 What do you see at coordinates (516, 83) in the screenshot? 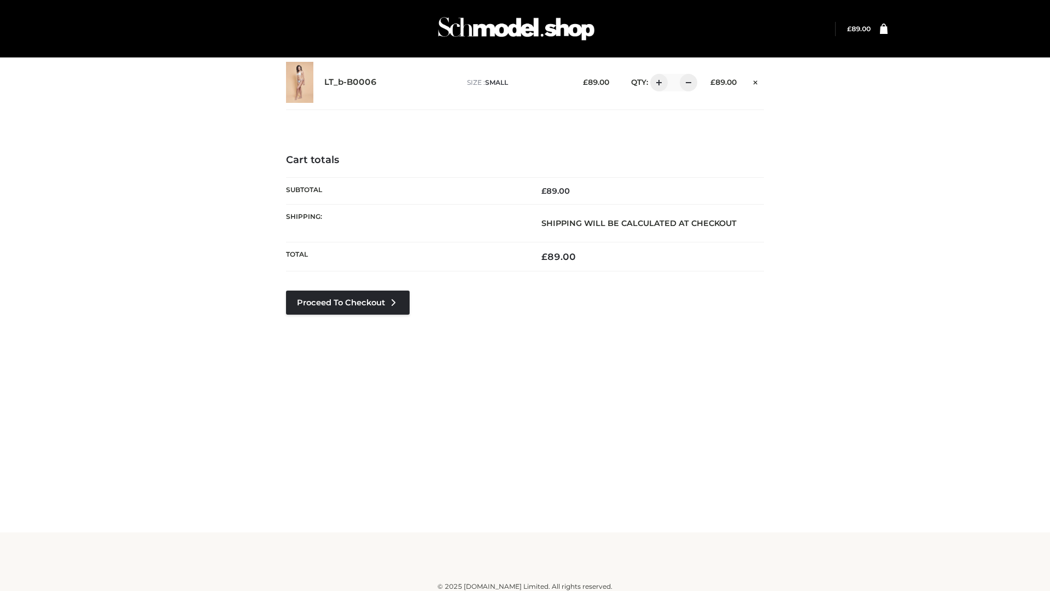
I see `p: size :` at bounding box center [516, 83].